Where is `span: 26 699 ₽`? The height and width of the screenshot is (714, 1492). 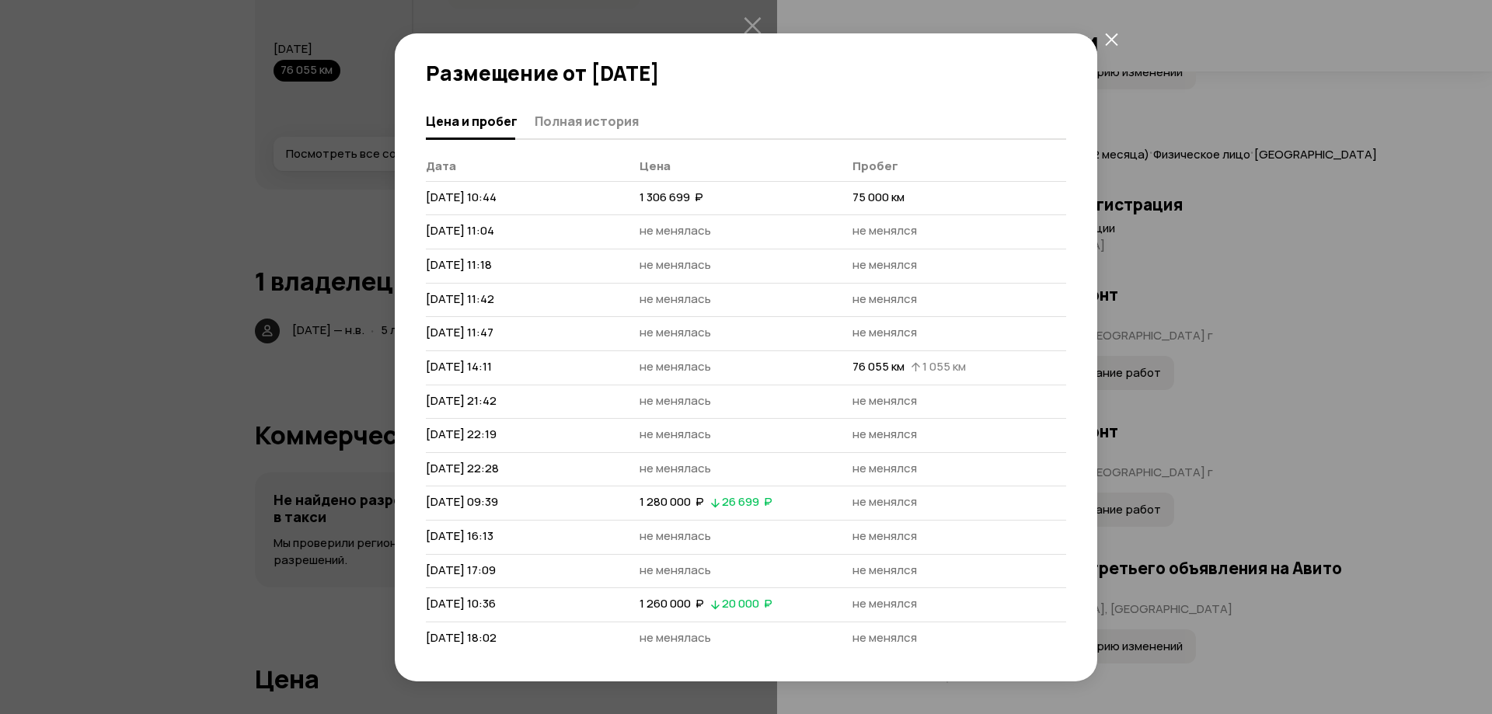
span: 26 699 ₽ is located at coordinates (747, 501).